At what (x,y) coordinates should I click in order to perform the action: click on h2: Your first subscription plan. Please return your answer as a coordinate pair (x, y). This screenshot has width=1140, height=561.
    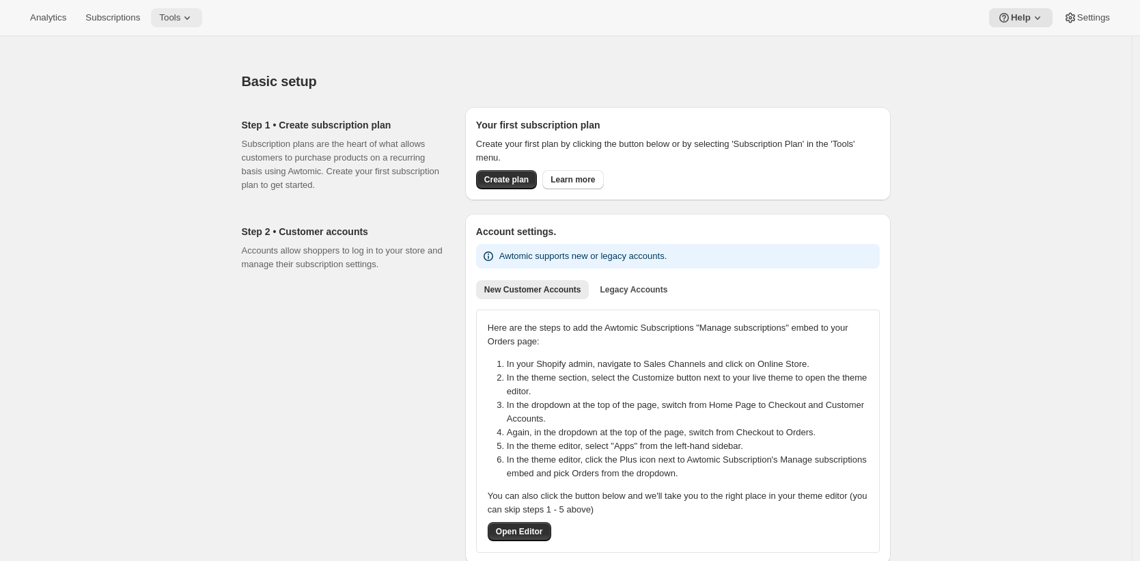
    Looking at the image, I should click on (678, 125).